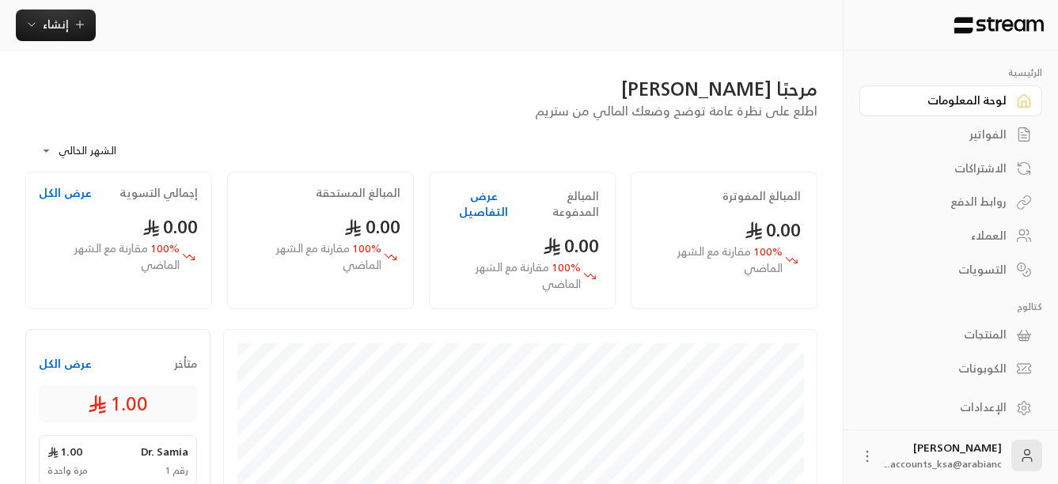 The image size is (1058, 484). What do you see at coordinates (950, 335) in the screenshot?
I see `a: المنتجات` at bounding box center [950, 335].